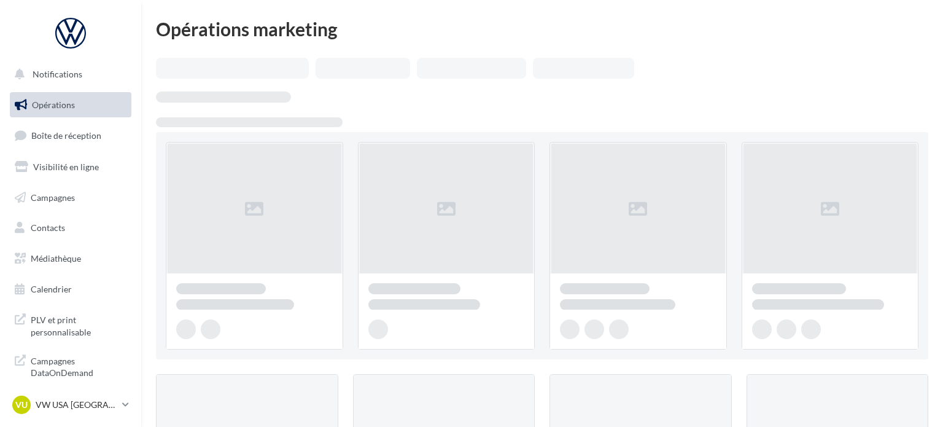 The height and width of the screenshot is (427, 943). What do you see at coordinates (71, 198) in the screenshot?
I see `a: Campagnes` at bounding box center [71, 198].